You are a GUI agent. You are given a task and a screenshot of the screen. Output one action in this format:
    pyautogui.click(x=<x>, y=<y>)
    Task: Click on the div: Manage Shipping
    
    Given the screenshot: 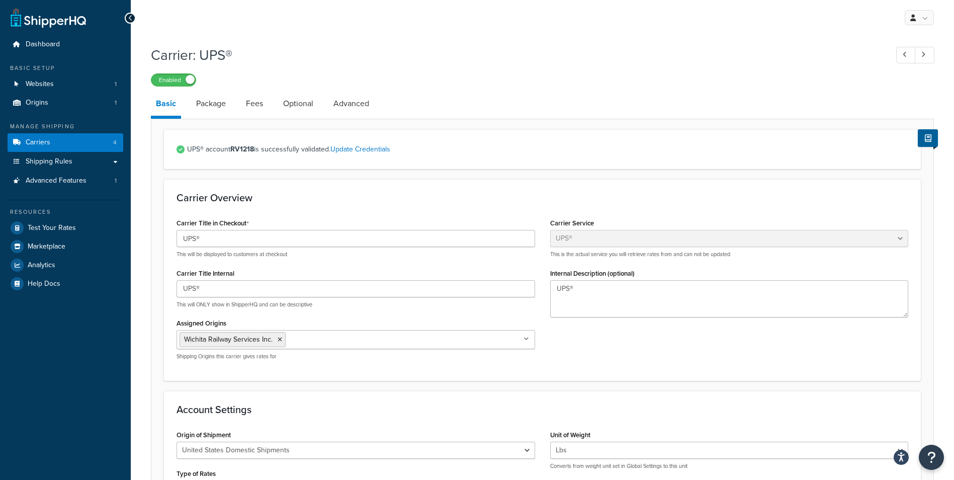 What is the action you would take?
    pyautogui.click(x=65, y=126)
    